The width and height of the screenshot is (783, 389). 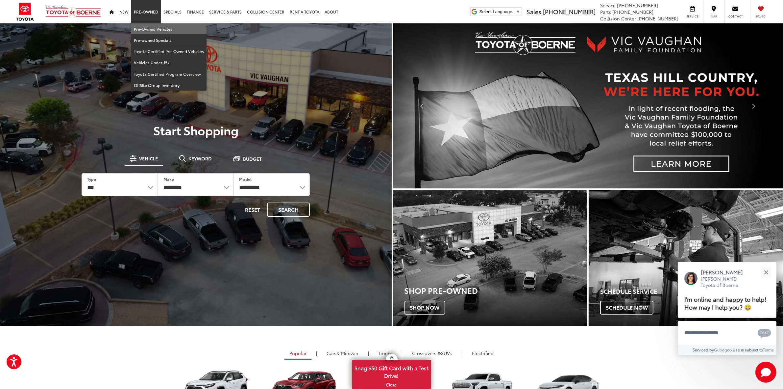 What do you see at coordinates (766, 272) in the screenshot?
I see `button: Close` at bounding box center [766, 272].